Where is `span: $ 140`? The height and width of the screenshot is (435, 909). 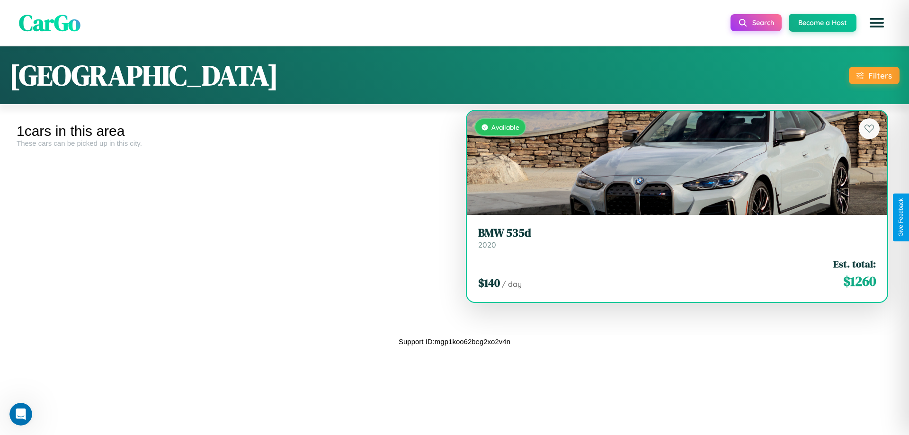 span: $ 140 is located at coordinates (489, 283).